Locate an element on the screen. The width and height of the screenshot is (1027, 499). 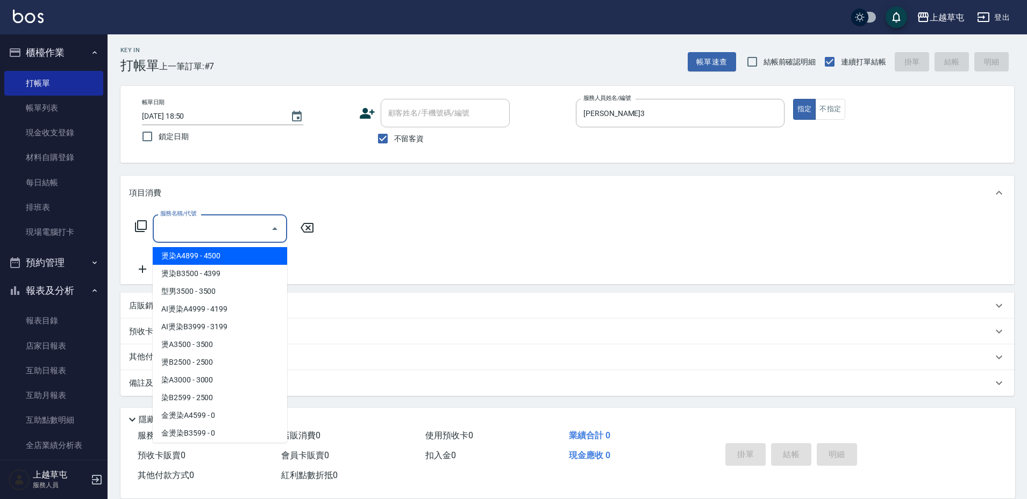
span: 業績合計 0 is located at coordinates (589, 435).